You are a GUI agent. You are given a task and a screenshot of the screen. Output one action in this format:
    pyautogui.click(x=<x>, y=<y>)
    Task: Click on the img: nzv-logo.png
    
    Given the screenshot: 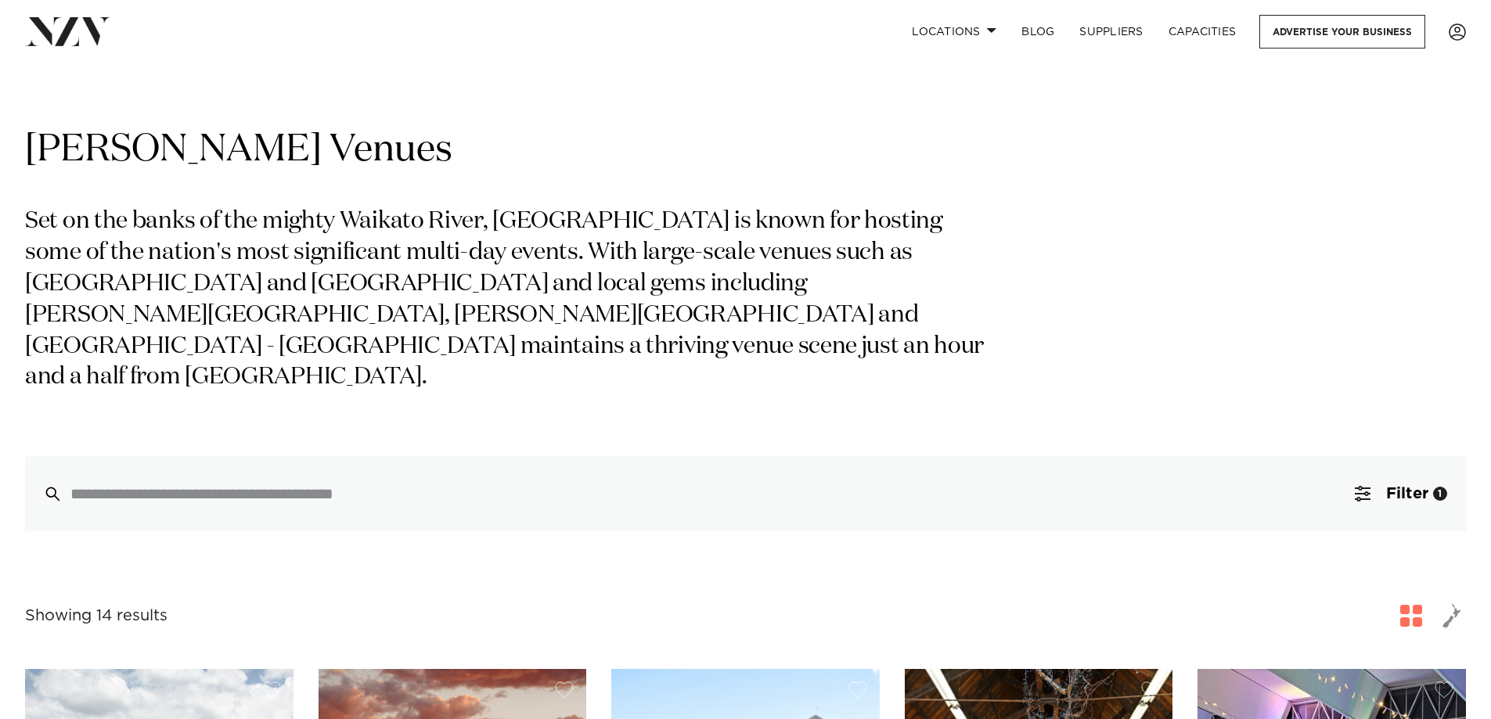 What is the action you would take?
    pyautogui.click(x=67, y=31)
    